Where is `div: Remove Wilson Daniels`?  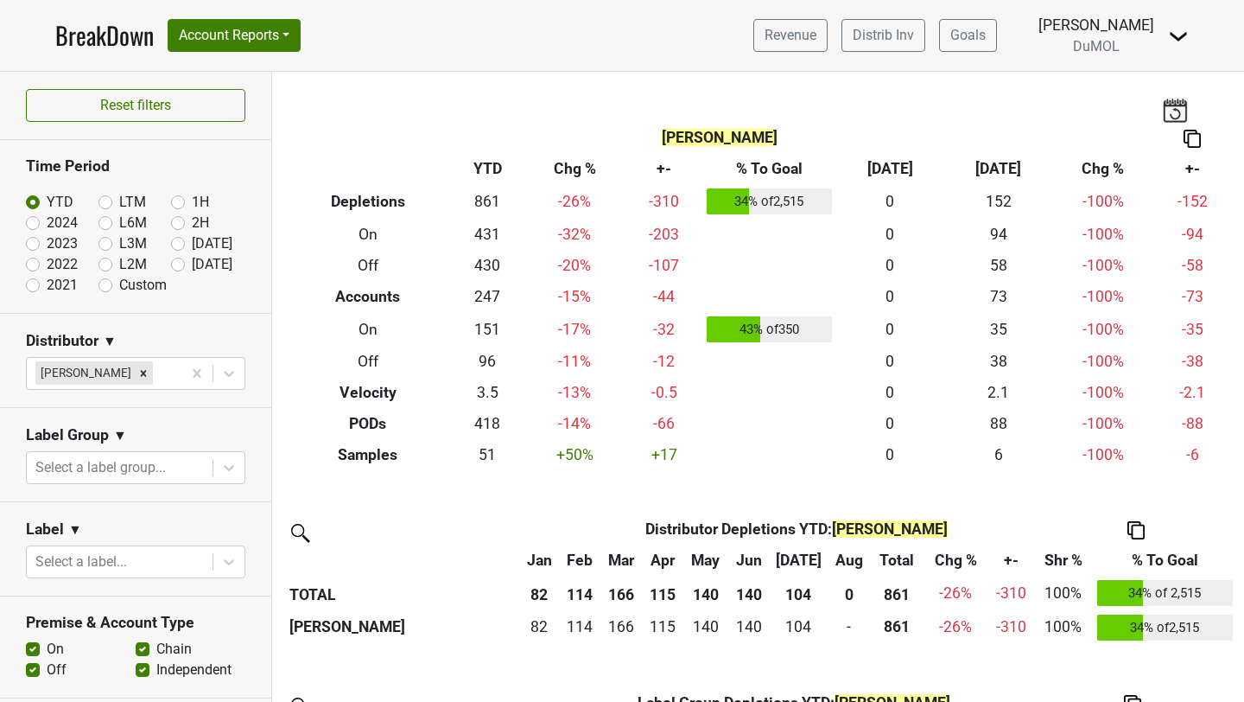
div: Remove Wilson Daniels is located at coordinates (143, 372).